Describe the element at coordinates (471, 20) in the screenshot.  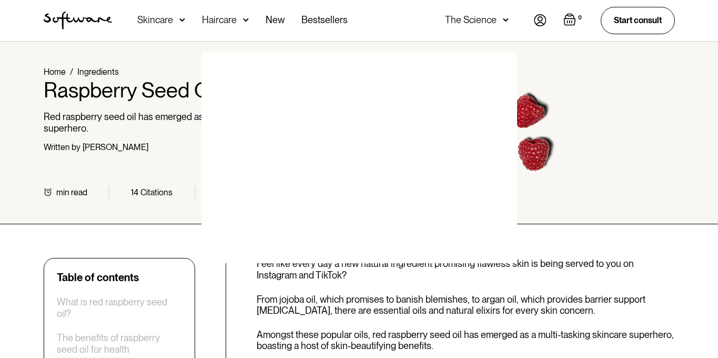
I see `div: The Science` at that location.